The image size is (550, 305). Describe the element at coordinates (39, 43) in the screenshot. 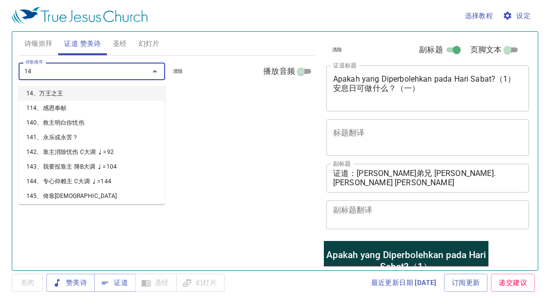

I see `span: 诗颂崇拜` at that location.